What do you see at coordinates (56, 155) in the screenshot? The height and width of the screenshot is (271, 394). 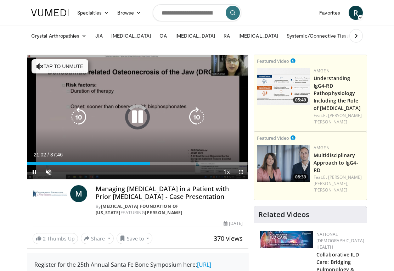 I see `span: 37:46` at bounding box center [56, 155].